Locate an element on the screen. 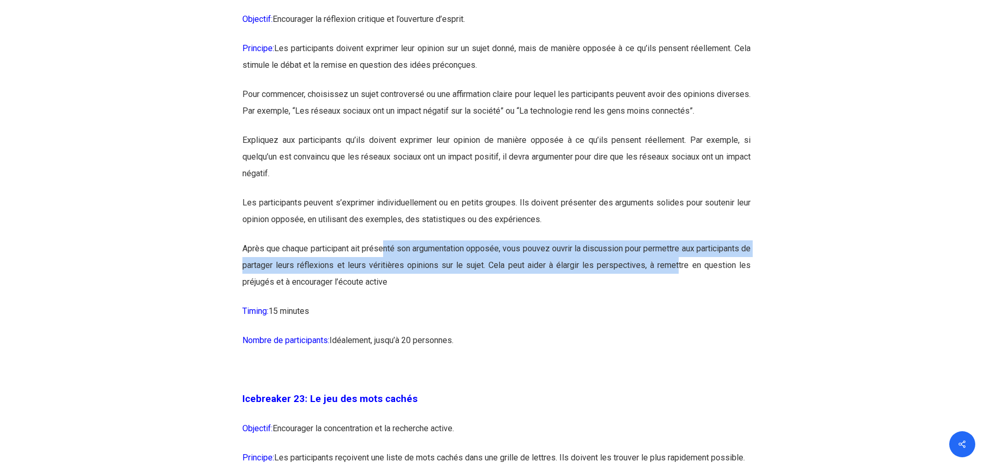 Image resolution: width=993 pixels, height=475 pixels. p: Les participants peuvent s’exprimer individuellement ou en petits groupes. Ils doivent présenter ... is located at coordinates (496, 217).